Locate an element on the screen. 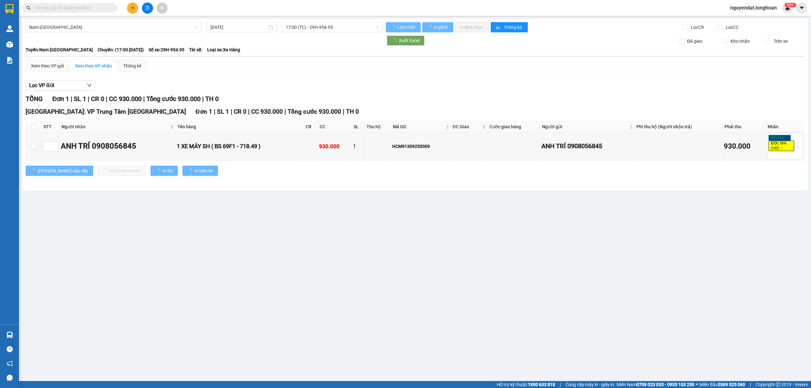  span: nguyendat.longhoan is located at coordinates (753, 8).